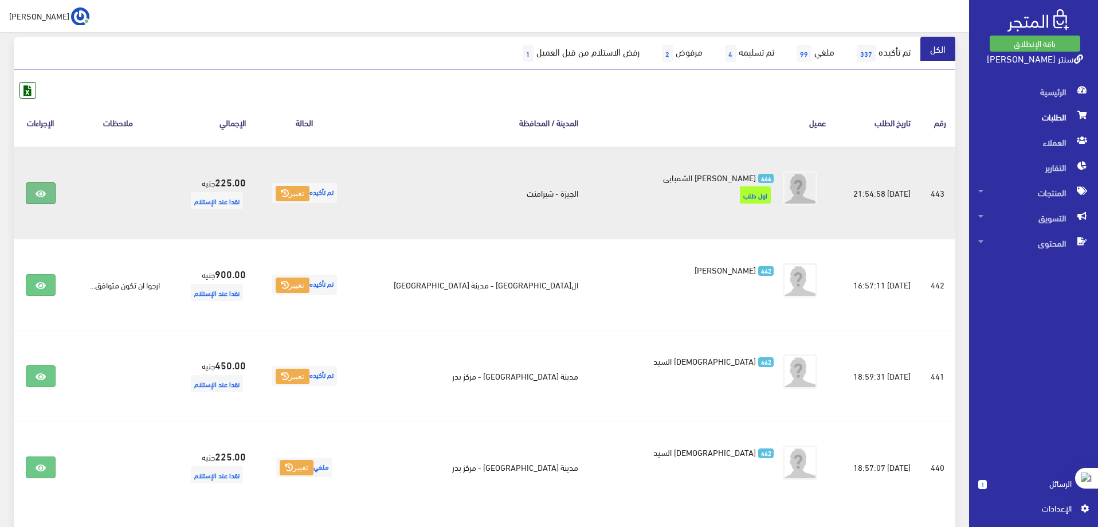 The image size is (1098, 527). I want to click on th: الحالة, so click(304, 122).